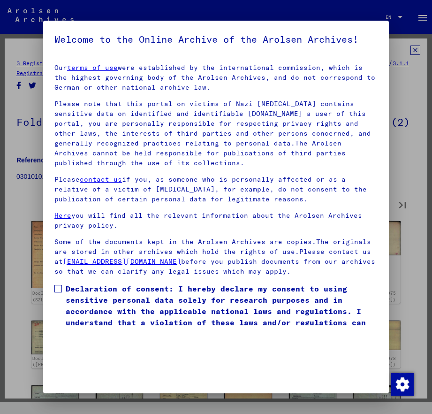 The image size is (432, 414). What do you see at coordinates (101, 179) in the screenshot?
I see `a: contact us` at bounding box center [101, 179].